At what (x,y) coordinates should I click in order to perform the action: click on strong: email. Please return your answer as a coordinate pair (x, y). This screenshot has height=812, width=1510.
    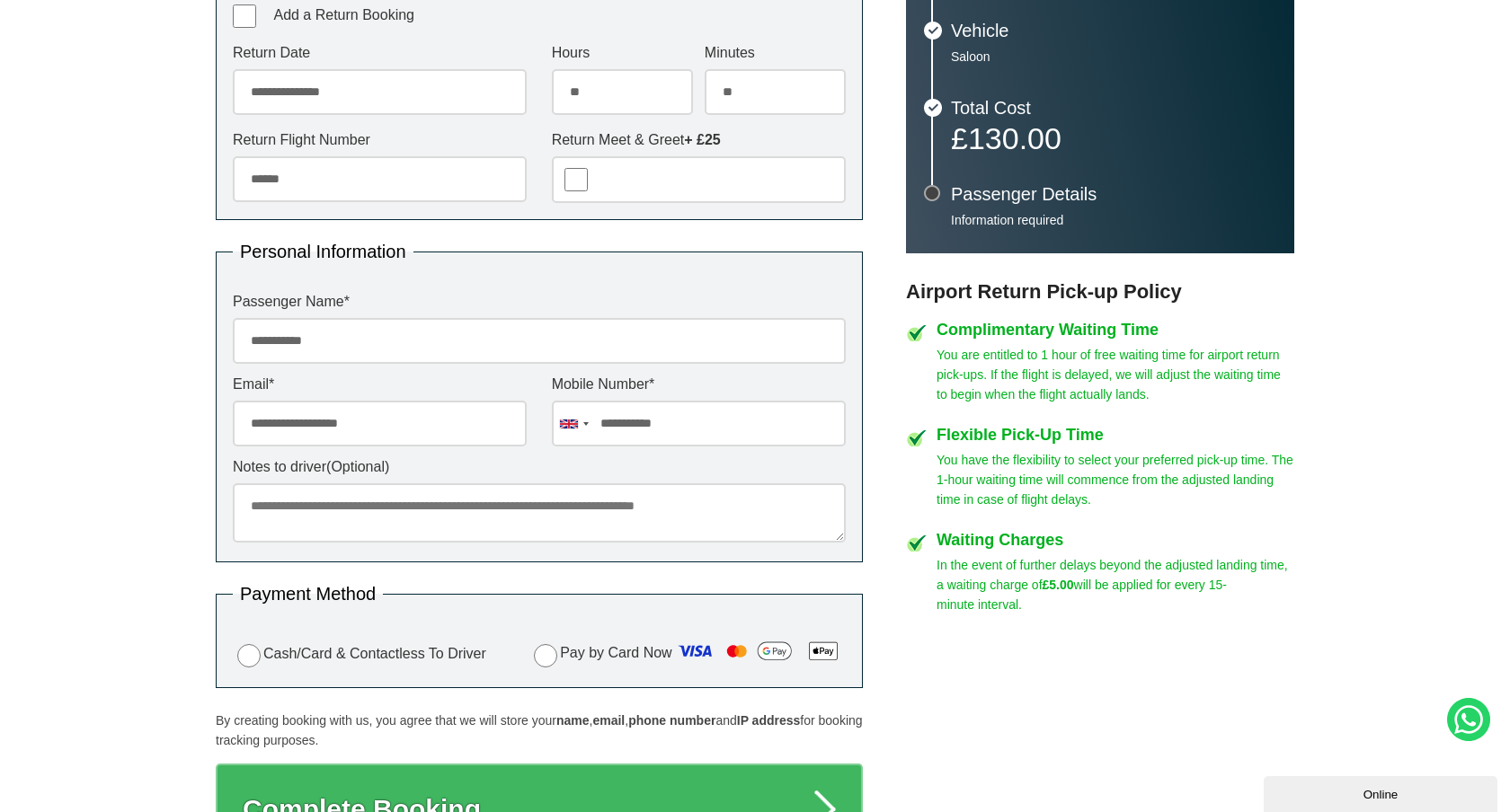
    Looking at the image, I should click on (608, 721).